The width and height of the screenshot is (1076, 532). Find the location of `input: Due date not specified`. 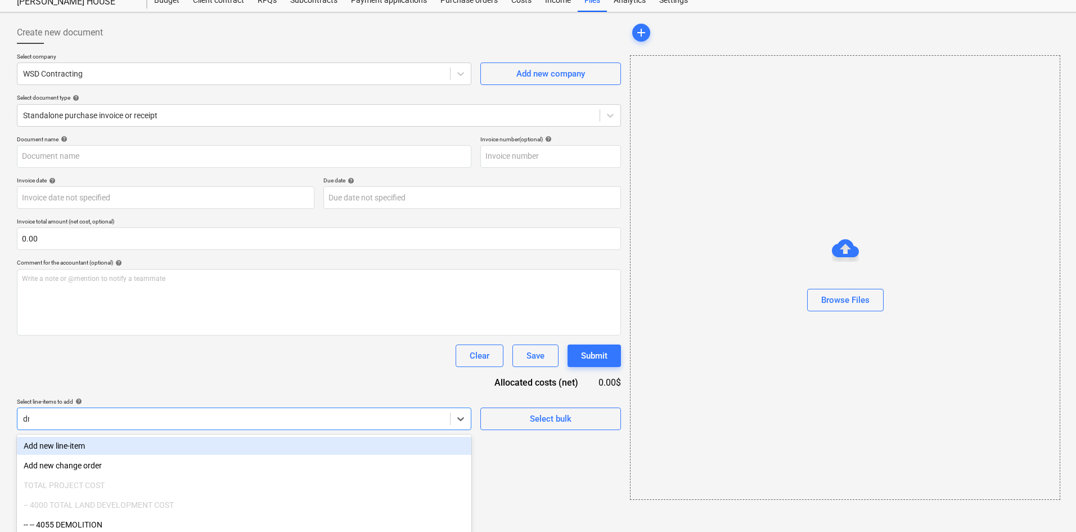

input: Due date not specified is located at coordinates (472, 197).